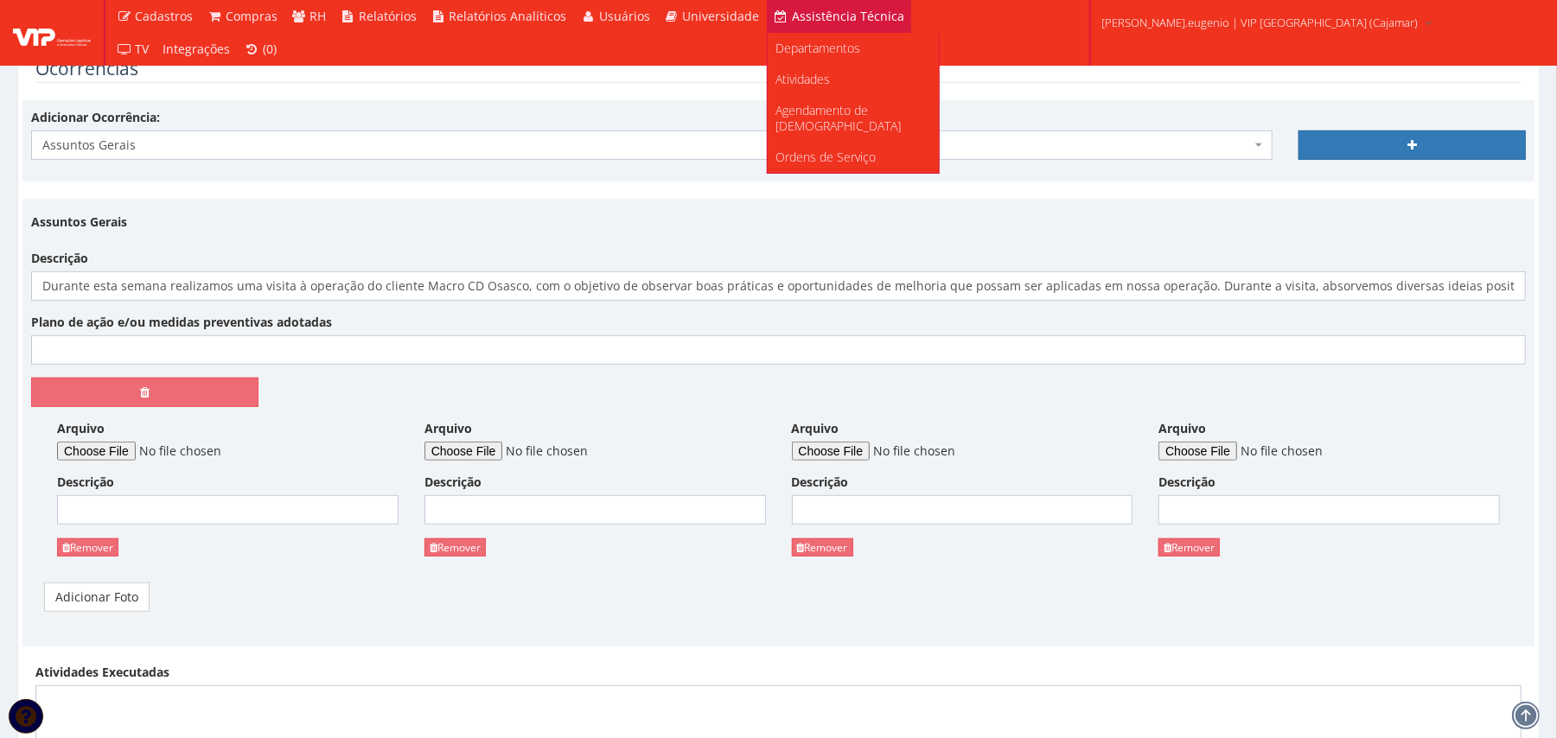 Image resolution: width=1557 pixels, height=738 pixels. Describe the element at coordinates (261, 49) in the screenshot. I see `a: (0)` at that location.